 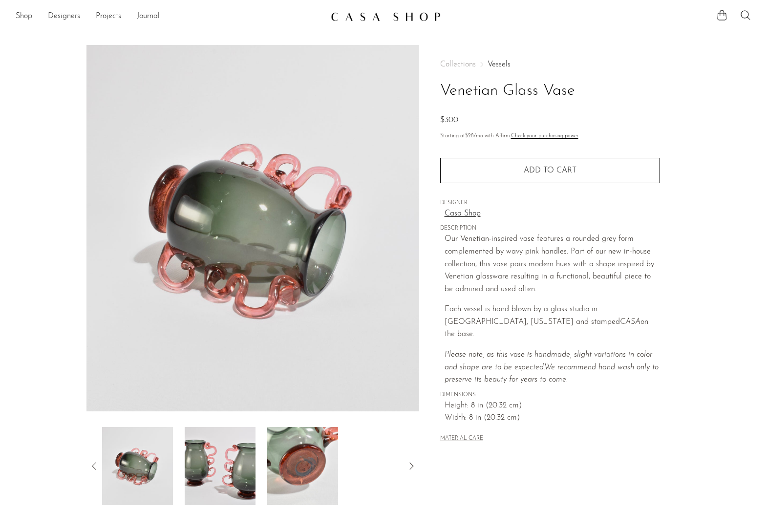 What do you see at coordinates (24, 17) in the screenshot?
I see `a: Shop` at bounding box center [24, 17].